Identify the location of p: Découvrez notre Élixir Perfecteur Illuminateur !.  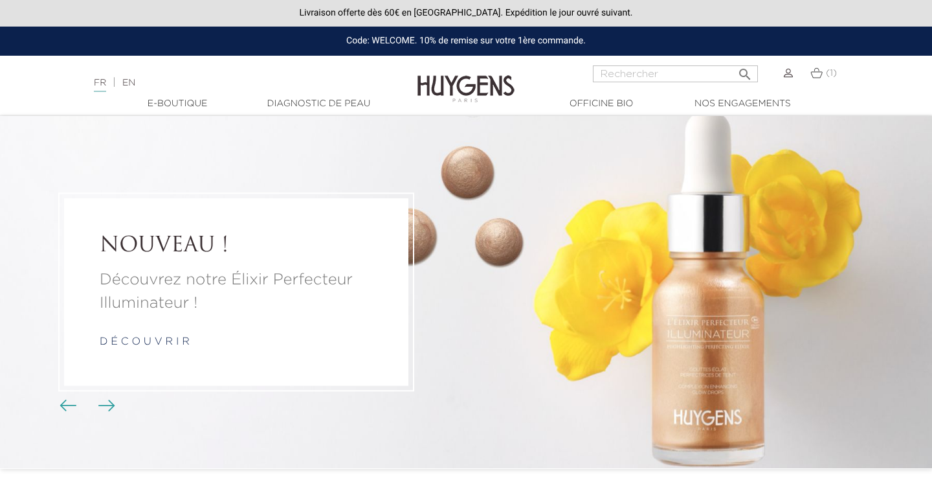
(236, 292).